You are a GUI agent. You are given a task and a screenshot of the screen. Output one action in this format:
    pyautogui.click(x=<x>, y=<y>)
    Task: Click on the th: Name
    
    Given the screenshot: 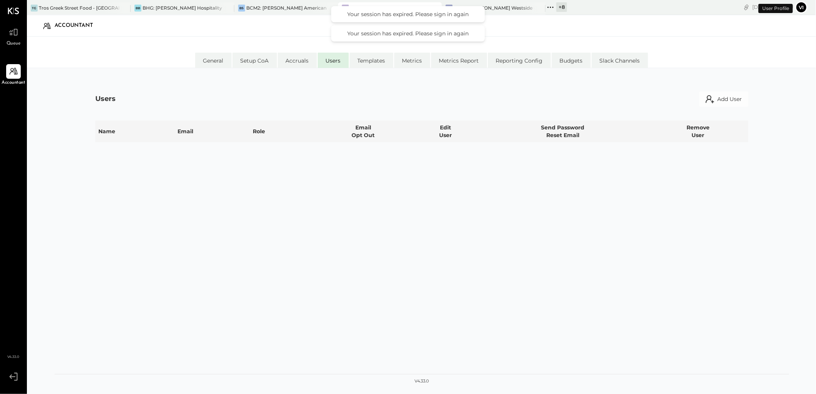 What is the action you would take?
    pyautogui.click(x=135, y=131)
    